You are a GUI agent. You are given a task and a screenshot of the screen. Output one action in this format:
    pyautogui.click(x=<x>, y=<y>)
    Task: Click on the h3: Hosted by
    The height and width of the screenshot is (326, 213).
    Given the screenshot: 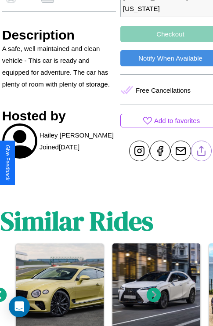 What is the action you would take?
    pyautogui.click(x=59, y=116)
    